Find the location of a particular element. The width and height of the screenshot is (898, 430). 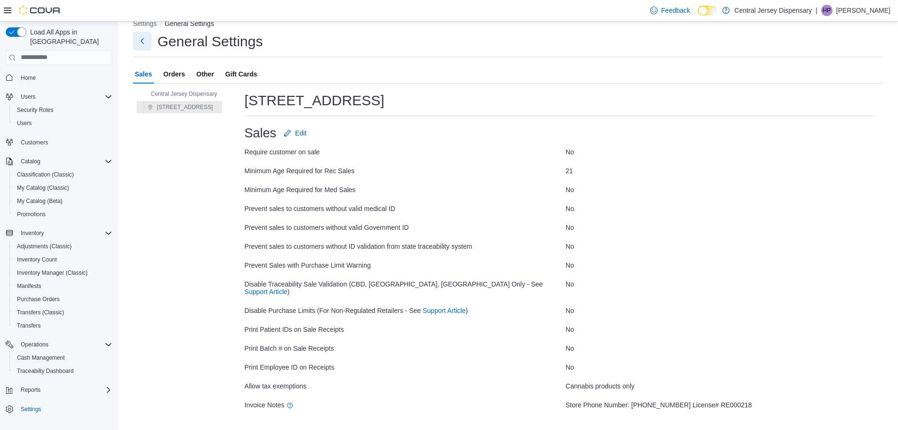

button: Reports is located at coordinates (59, 390).